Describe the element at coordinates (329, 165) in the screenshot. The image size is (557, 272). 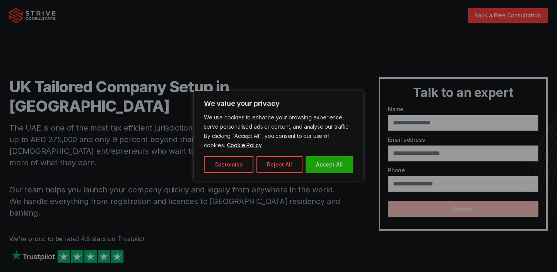
I see `button: Accept All` at that location.